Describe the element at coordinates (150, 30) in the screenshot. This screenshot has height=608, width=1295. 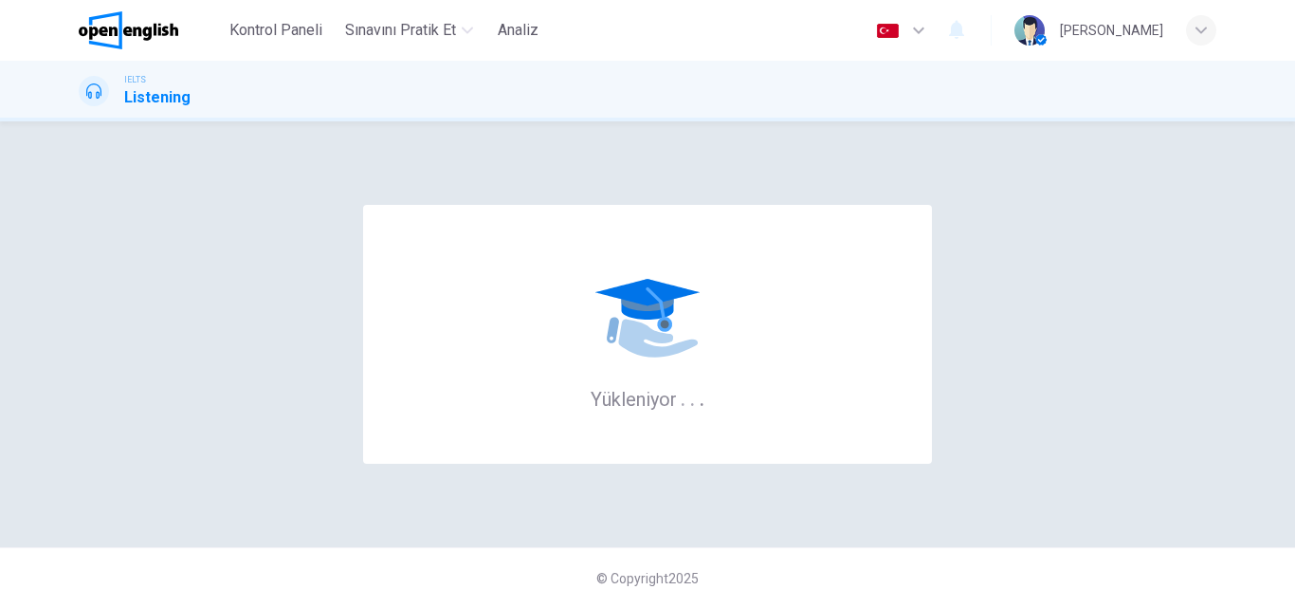
I see `a: OpenEnglish logo` at that location.